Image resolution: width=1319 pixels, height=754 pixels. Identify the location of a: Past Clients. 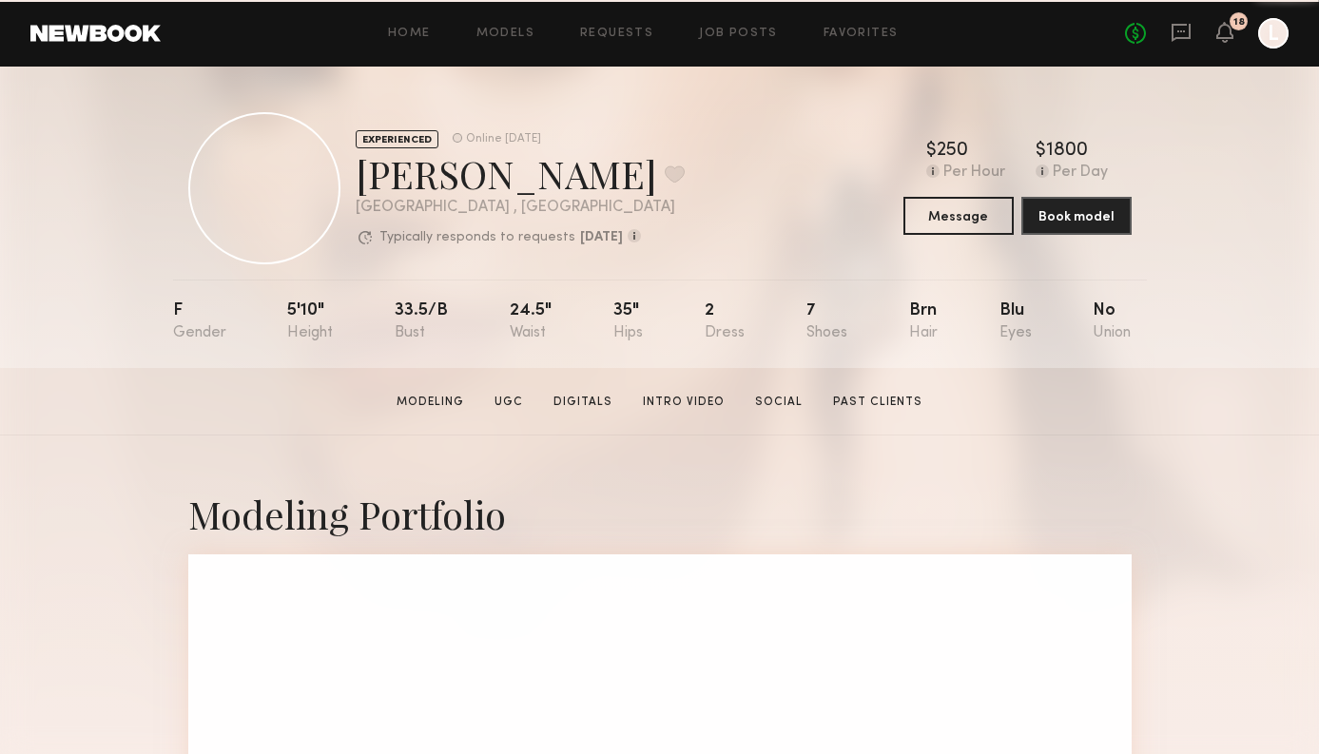
(878, 402).